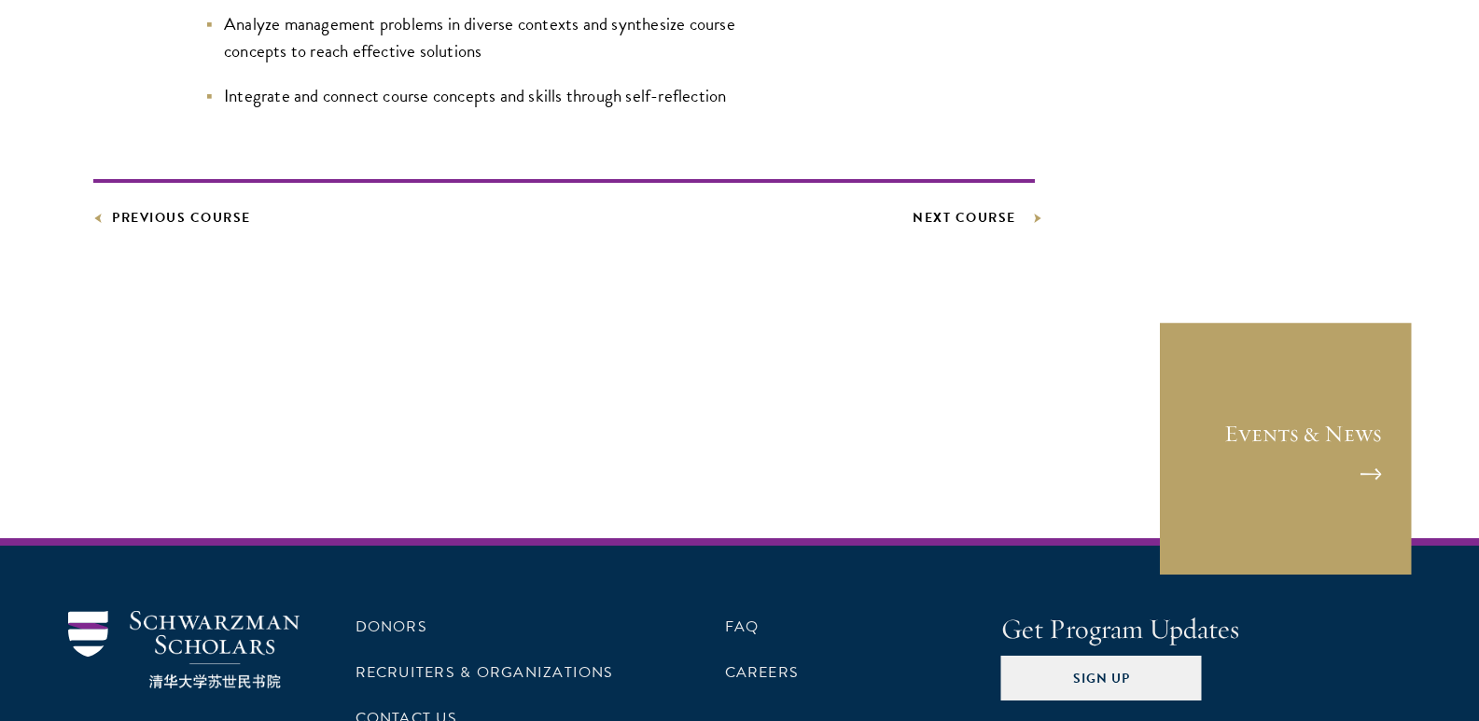  What do you see at coordinates (1101, 678) in the screenshot?
I see `button: Sign Up` at bounding box center [1101, 678].